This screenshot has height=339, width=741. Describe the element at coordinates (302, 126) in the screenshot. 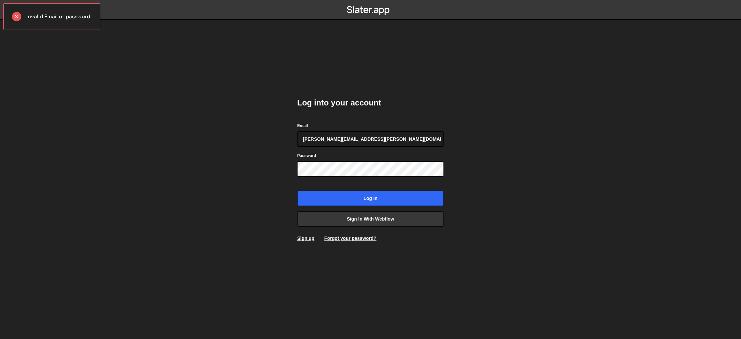

I see `label: Email` at that location.